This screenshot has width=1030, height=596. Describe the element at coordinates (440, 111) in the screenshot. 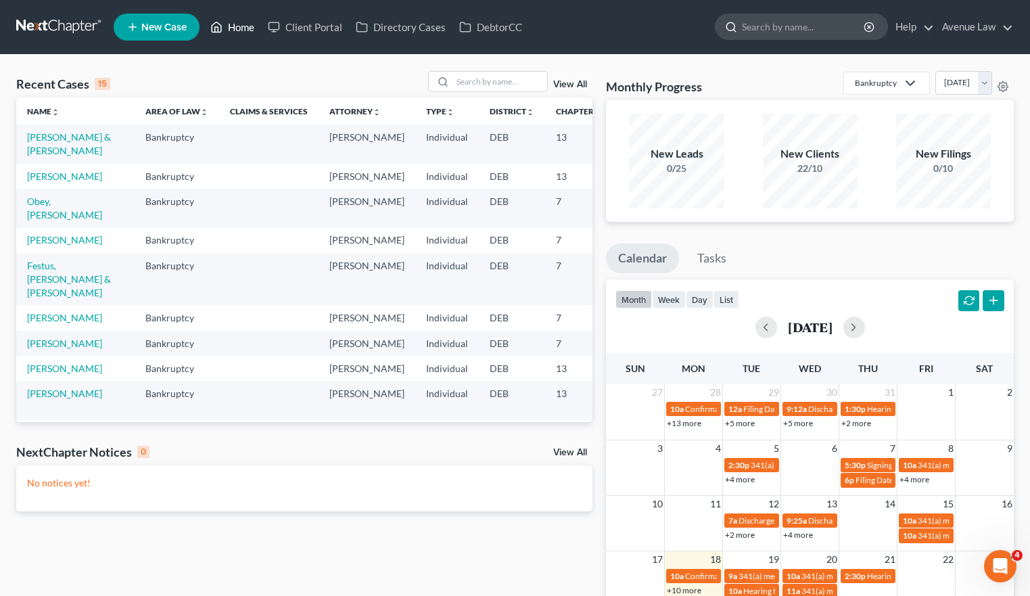

I see `a: Typeunfold_more` at that location.